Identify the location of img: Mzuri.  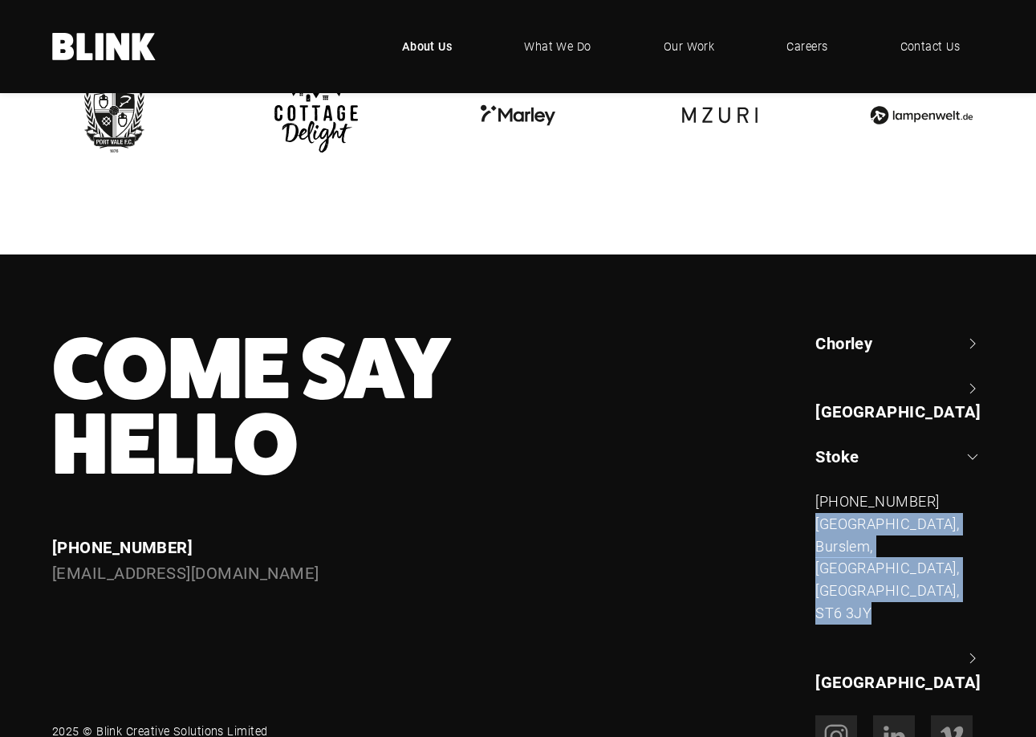
(719, 115).